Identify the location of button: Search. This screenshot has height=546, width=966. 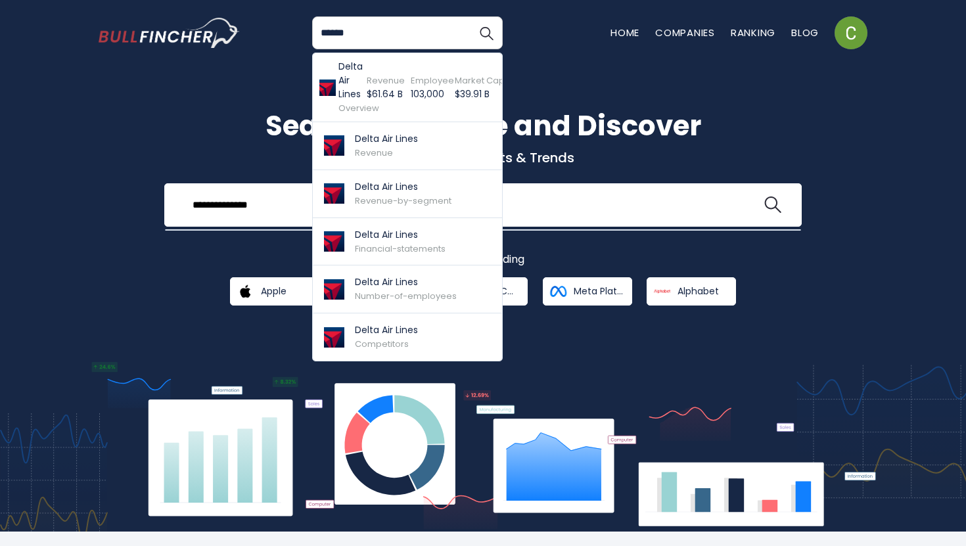
(486, 33).